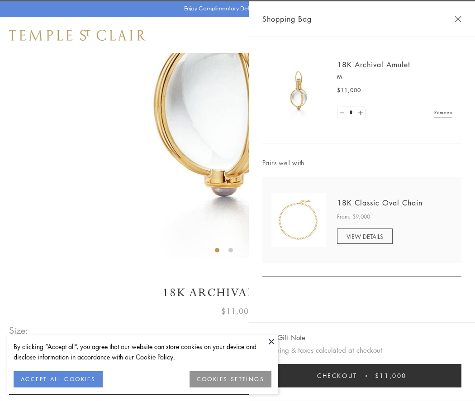 This screenshot has height=401, width=475. Describe the element at coordinates (362, 350) in the screenshot. I see `p: Shipping & taxes calculated at checkout` at that location.